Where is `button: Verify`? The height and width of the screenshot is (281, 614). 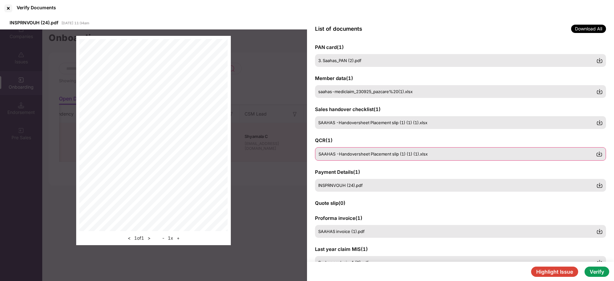 button: Verify is located at coordinates (597, 272).